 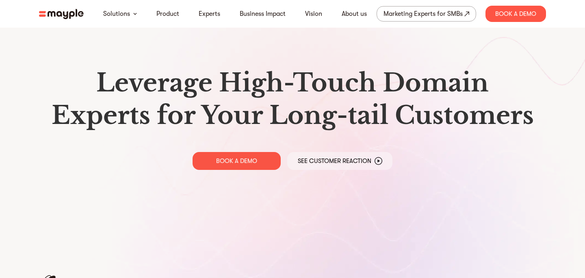 What do you see at coordinates (117, 14) in the screenshot?
I see `a: Solutions` at bounding box center [117, 14].